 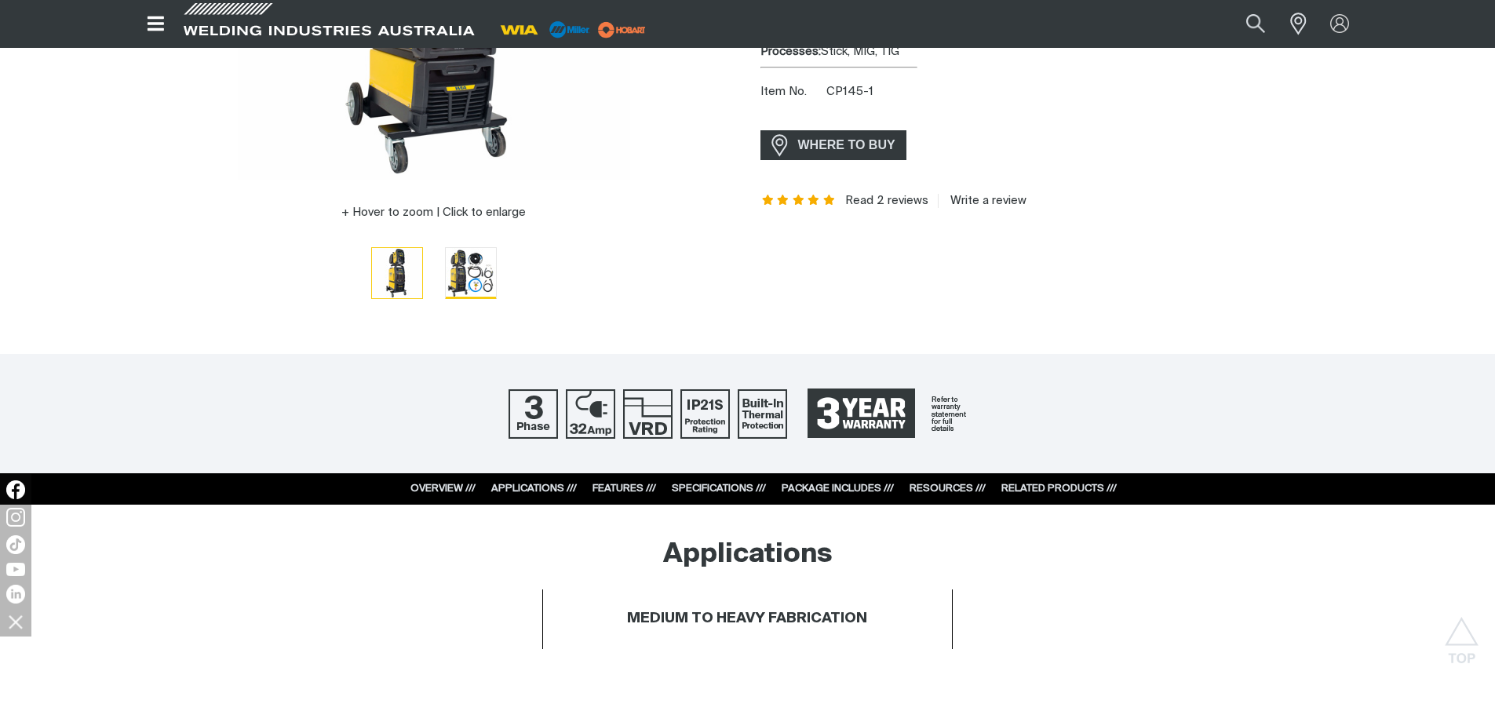 What do you see at coordinates (799, 201) in the screenshot?
I see `span: Rating: 5` at bounding box center [799, 201].